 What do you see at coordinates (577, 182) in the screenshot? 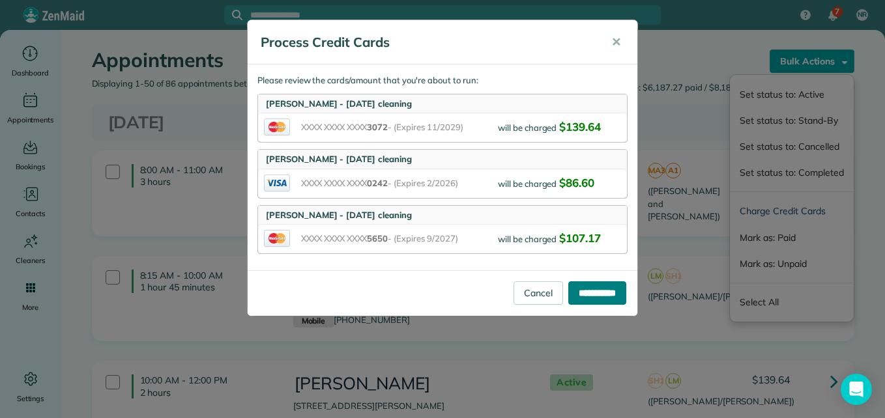
I see `span: $86.60` at bounding box center [577, 182].